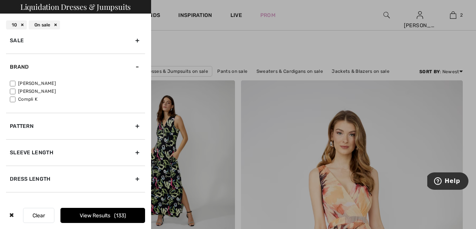 This screenshot has height=229, width=476. What do you see at coordinates (103, 216) in the screenshot?
I see `button: View Results133` at bounding box center [103, 216].